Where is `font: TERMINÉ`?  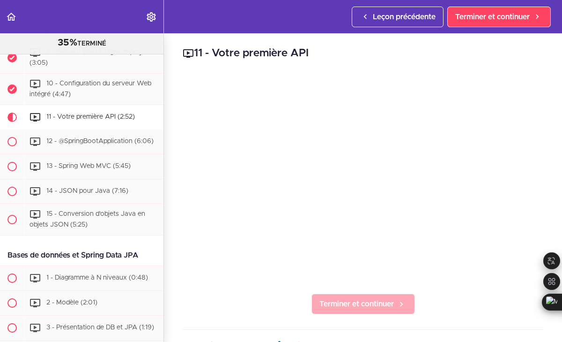 font: TERMINÉ is located at coordinates (92, 44).